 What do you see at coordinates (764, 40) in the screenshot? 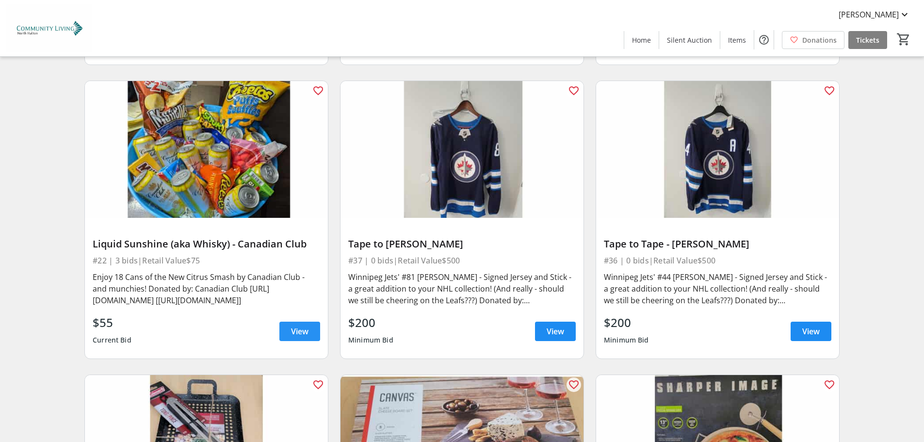
I see `button: Help` at bounding box center [764, 40].